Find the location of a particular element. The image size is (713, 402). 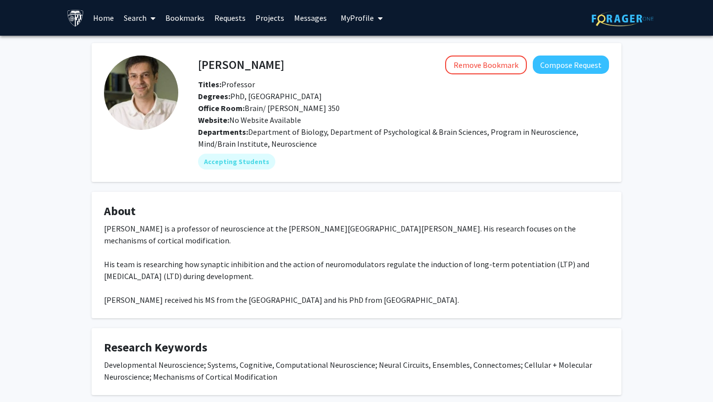

span: Professor is located at coordinates (226, 84).